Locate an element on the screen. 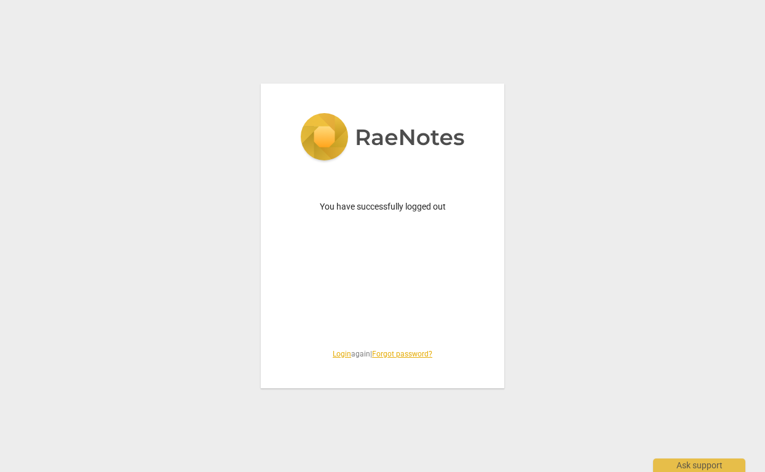 Image resolution: width=765 pixels, height=472 pixels. a: Login is located at coordinates (342, 354).